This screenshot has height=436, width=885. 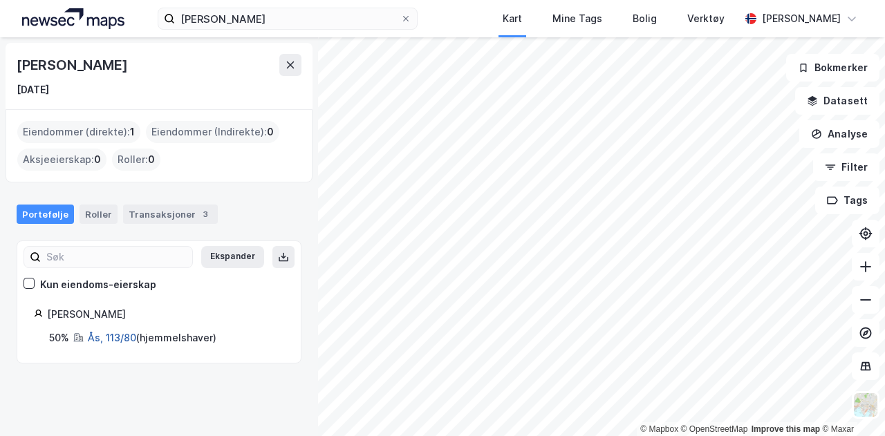 I want to click on button: Bokmerker, so click(x=832, y=68).